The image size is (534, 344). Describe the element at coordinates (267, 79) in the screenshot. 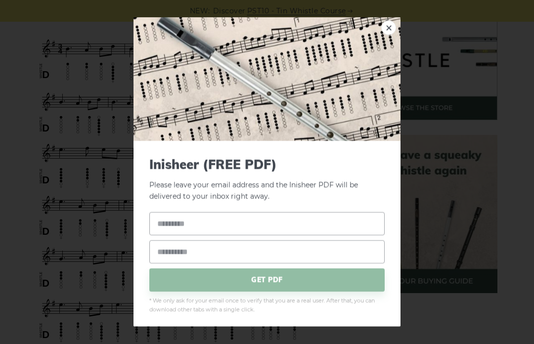

I see `img: Tin Whistle Tab Preview` at that location.